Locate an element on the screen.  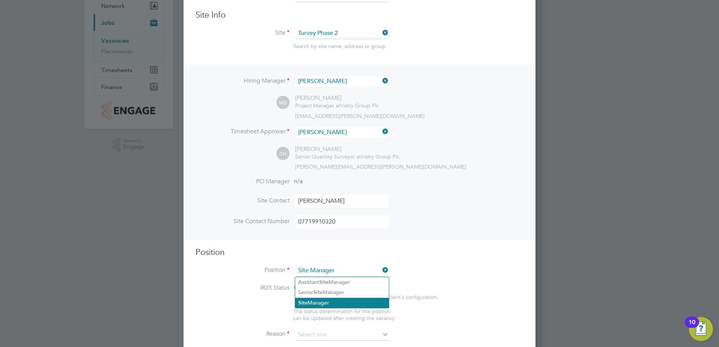
label: Reason is located at coordinates (242, 334).